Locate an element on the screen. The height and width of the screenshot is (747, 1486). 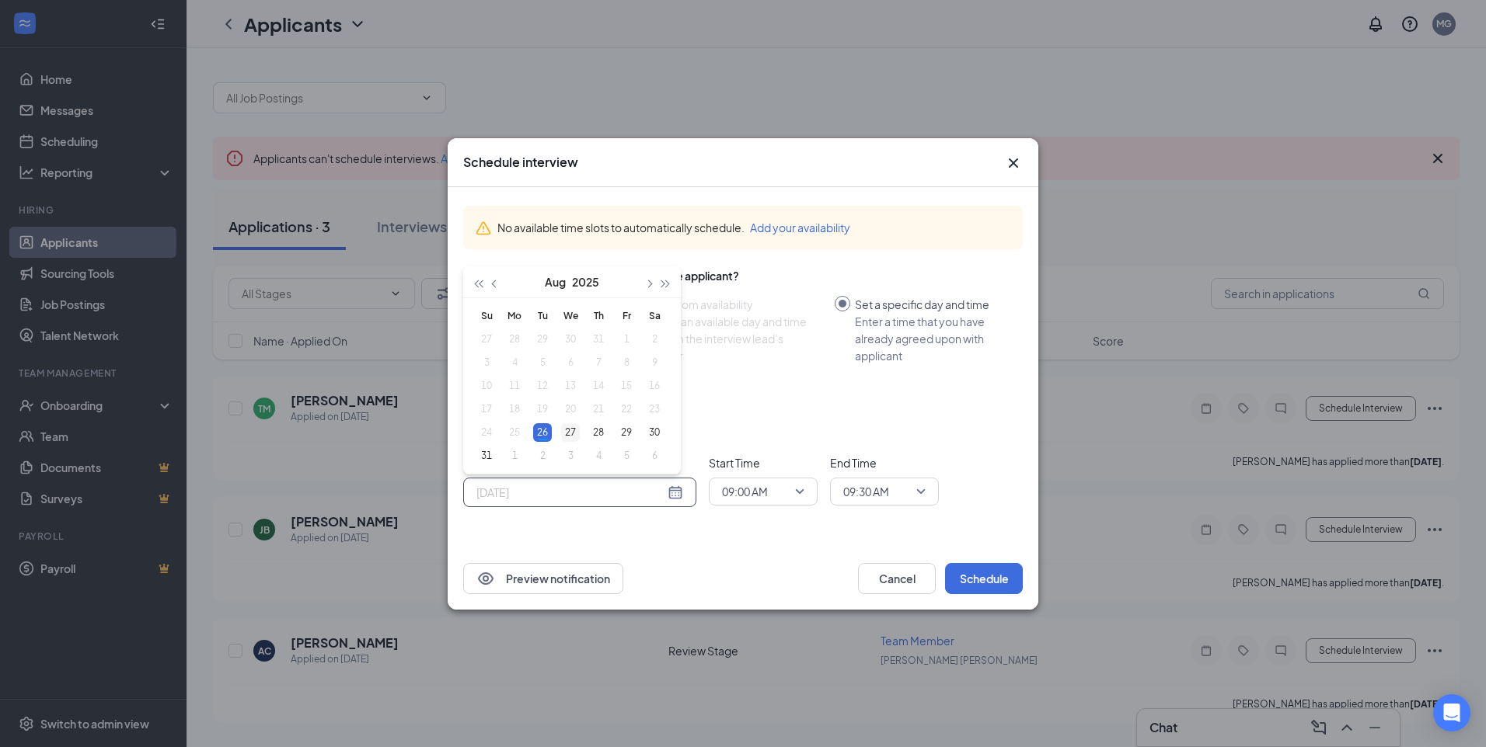
span: 09:00 AM is located at coordinates (744, 492).